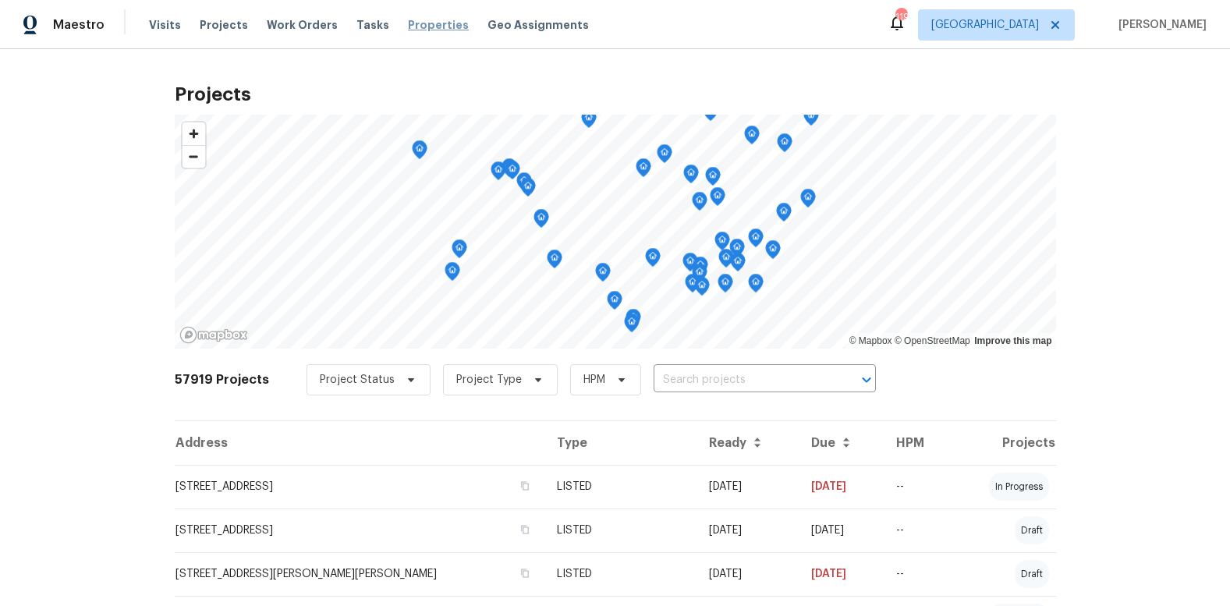  I want to click on th: Projects, so click(1003, 443).